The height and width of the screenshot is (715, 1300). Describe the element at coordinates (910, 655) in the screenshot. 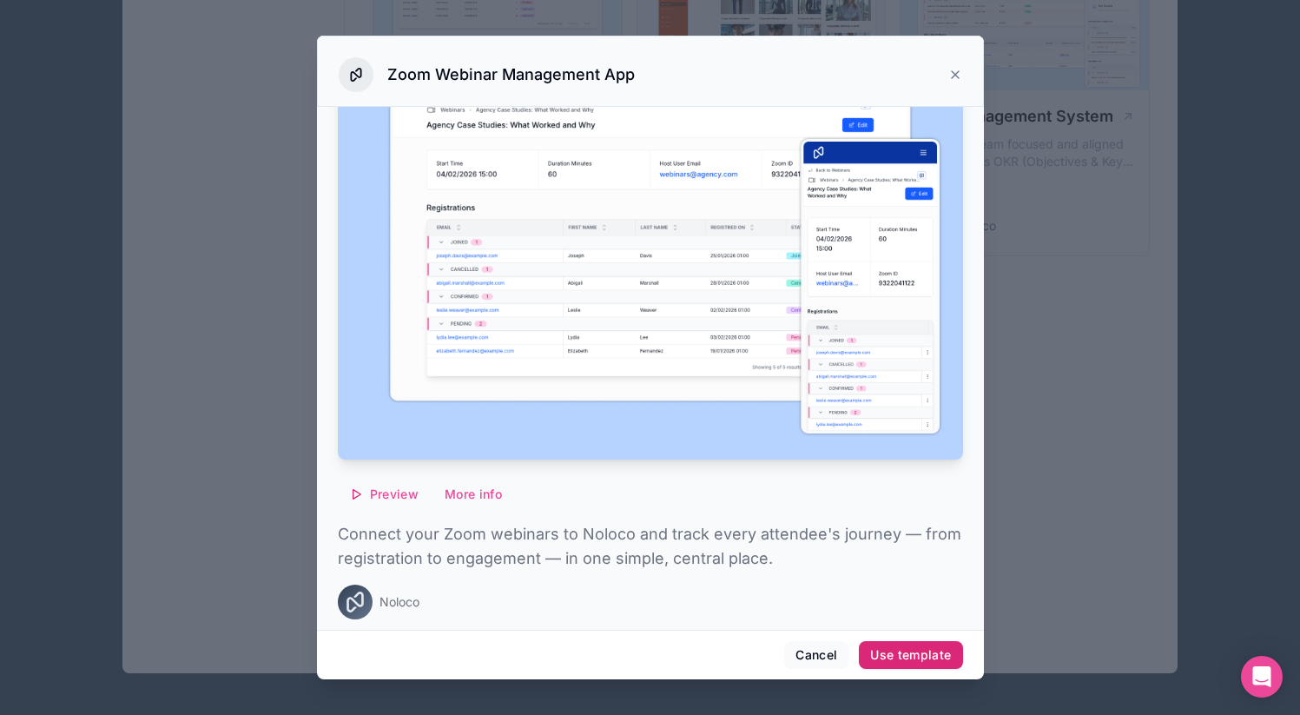

I see `div: Use template` at that location.